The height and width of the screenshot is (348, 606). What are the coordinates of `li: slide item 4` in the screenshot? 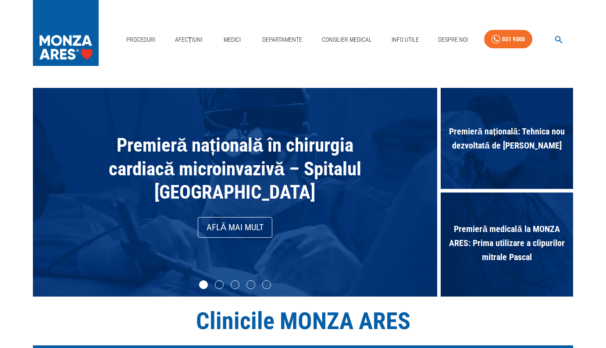 It's located at (251, 284).